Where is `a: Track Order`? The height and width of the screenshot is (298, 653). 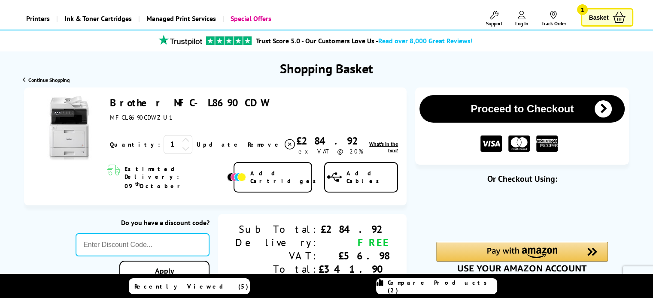 a: Track Order is located at coordinates (553, 18).